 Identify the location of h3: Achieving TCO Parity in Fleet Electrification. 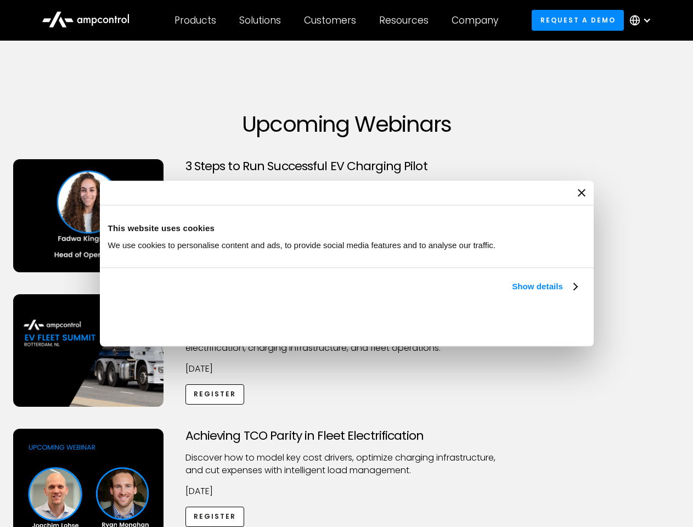
(347, 436).